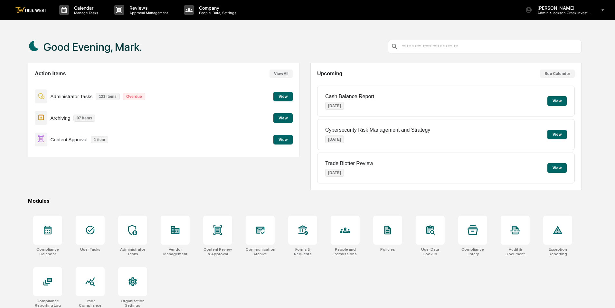  Describe the element at coordinates (100, 140) in the screenshot. I see `p: 1 item` at that location.